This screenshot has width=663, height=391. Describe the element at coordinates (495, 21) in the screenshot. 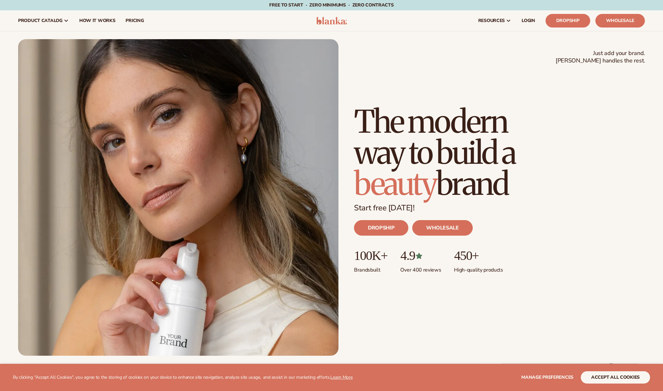

I see `a: resources` at that location.